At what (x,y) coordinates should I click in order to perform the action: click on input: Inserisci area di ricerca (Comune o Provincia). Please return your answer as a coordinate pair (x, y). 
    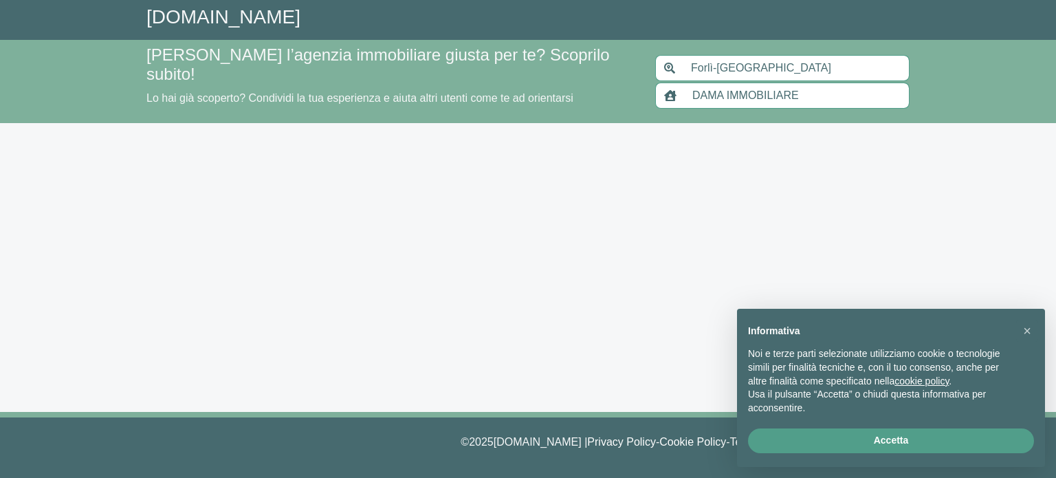
    Looking at the image, I should click on (796, 68).